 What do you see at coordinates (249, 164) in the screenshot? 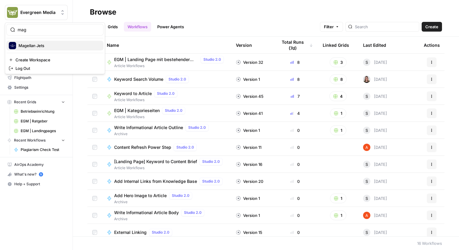
I see `div: Version 16` at bounding box center [249, 164].